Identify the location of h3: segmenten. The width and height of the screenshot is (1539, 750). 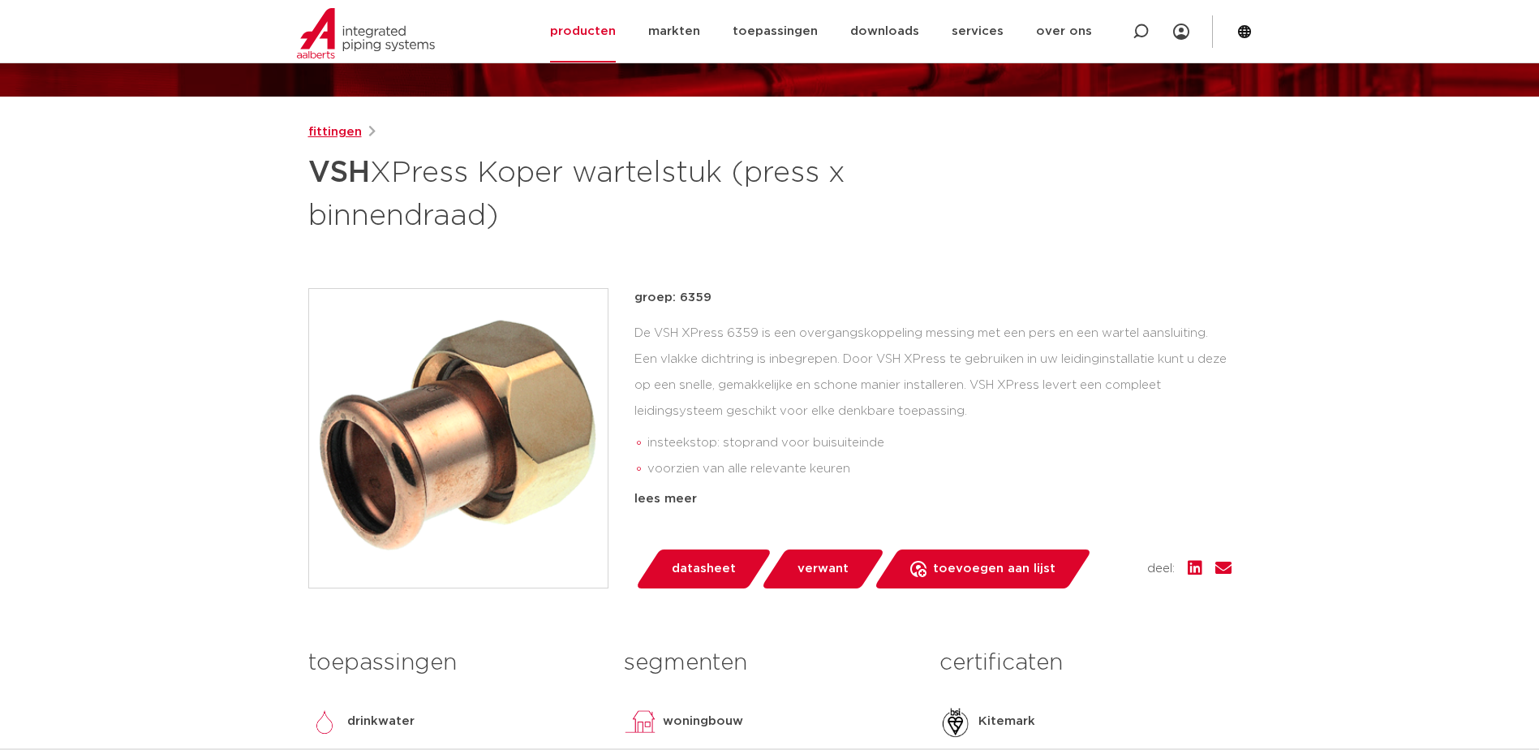
(769, 663).